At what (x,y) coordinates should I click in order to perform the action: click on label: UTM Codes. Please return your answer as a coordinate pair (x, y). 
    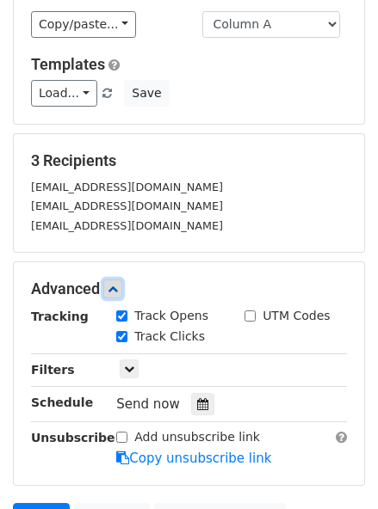
    Looking at the image, I should click on (296, 316).